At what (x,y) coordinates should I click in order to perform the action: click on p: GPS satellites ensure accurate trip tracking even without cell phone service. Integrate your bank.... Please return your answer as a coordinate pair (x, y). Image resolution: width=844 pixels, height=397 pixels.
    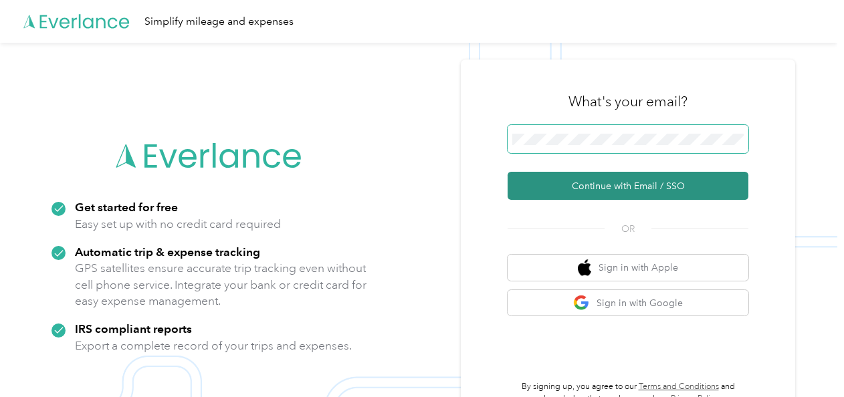
    Looking at the image, I should click on (221, 285).